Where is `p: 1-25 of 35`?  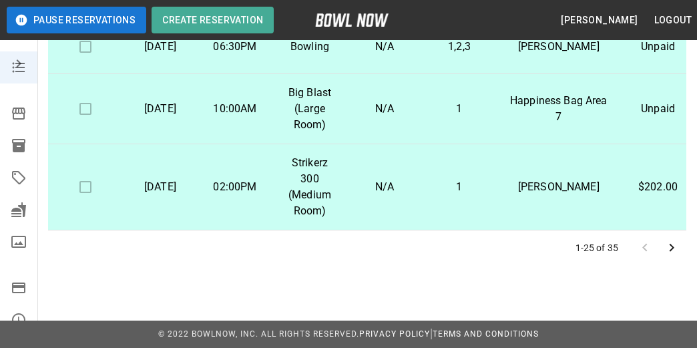
p: 1-25 of 35 is located at coordinates (596, 248).